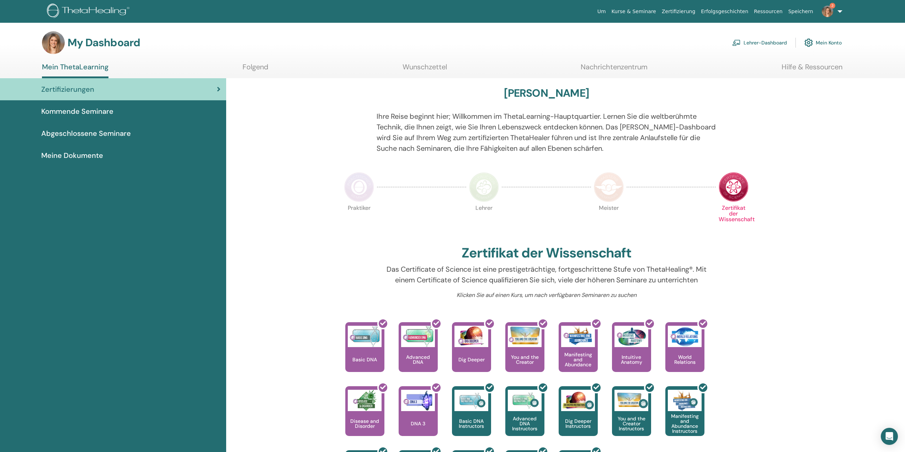 The width and height of the screenshot is (905, 452). Describe the element at coordinates (823, 43) in the screenshot. I see `a: Mein Konto` at that location.